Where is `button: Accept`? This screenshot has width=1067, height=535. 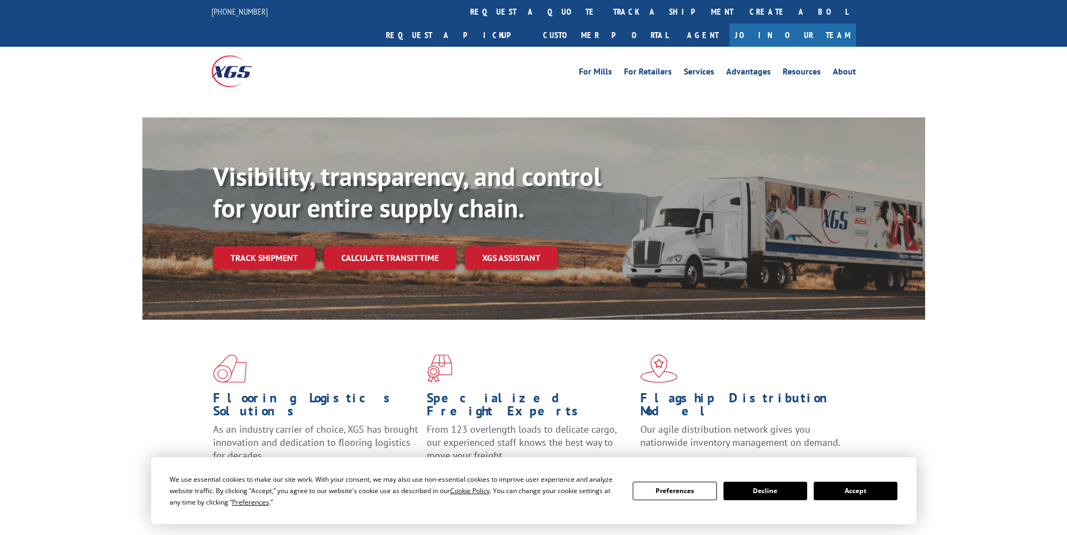
button: Accept is located at coordinates (856, 491).